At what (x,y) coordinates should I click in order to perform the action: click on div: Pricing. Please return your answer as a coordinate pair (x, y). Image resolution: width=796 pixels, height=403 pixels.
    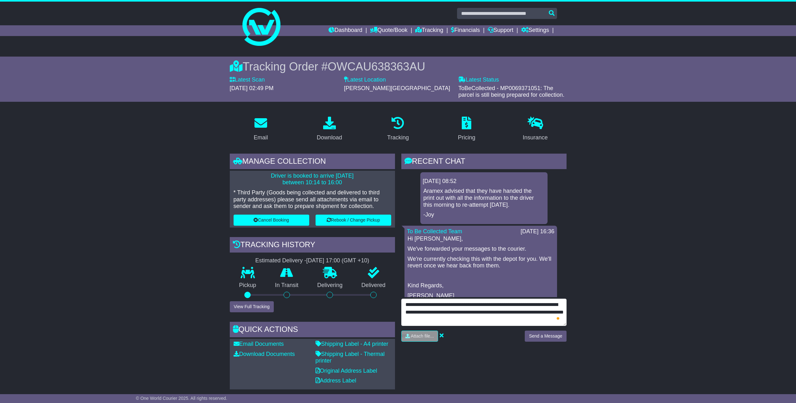
    Looking at the image, I should click on (466, 138).